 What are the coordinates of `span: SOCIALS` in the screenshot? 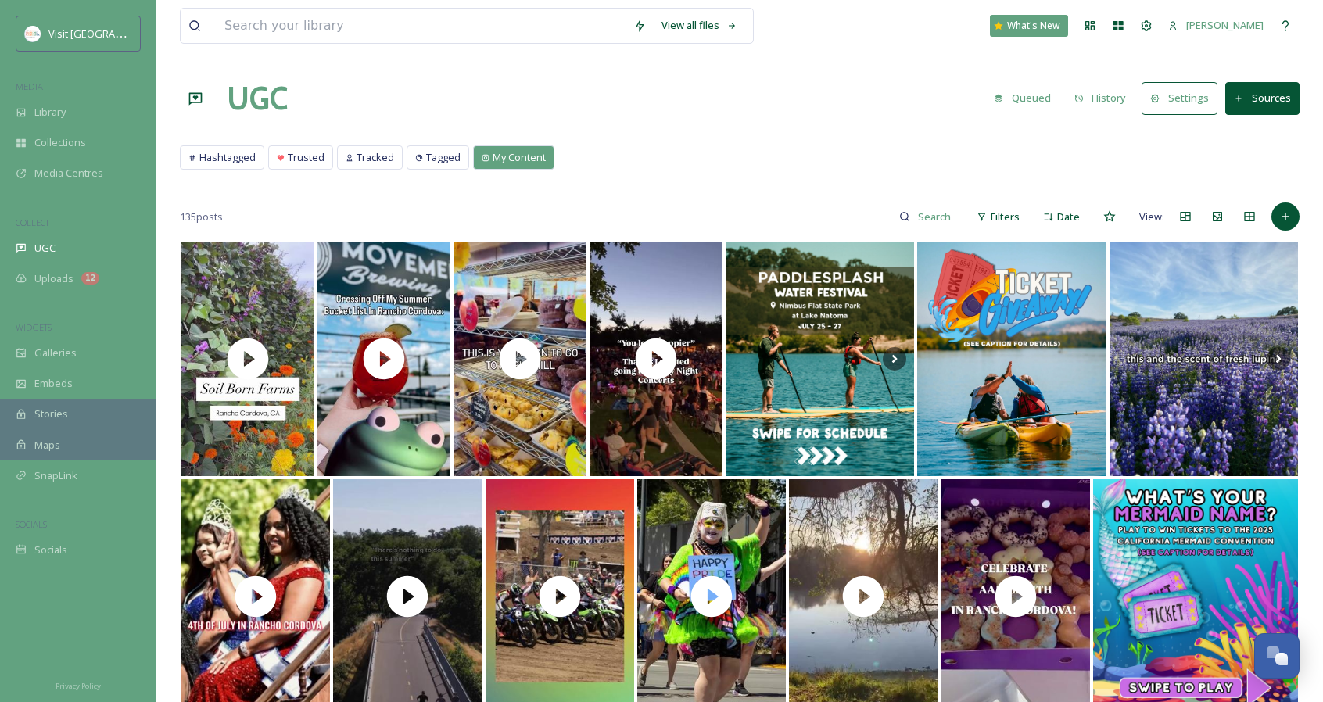 It's located at (31, 524).